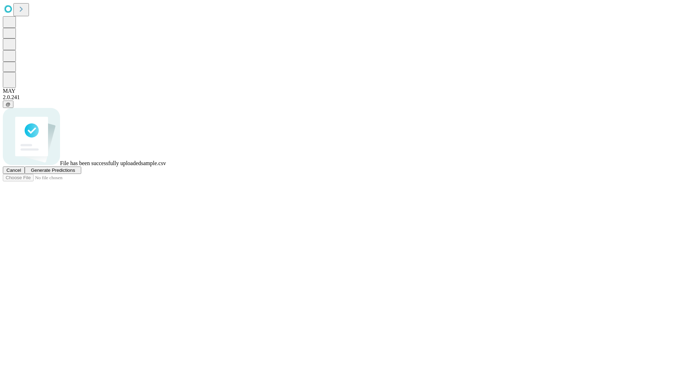  What do you see at coordinates (14, 170) in the screenshot?
I see `button: Cancel` at bounding box center [14, 170].